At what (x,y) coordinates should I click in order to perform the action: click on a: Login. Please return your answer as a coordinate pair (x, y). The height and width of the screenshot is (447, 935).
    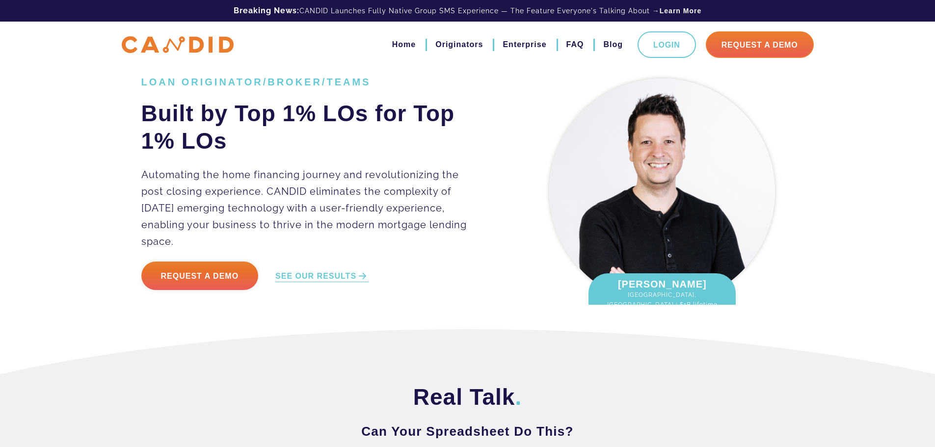
    Looking at the image, I should click on (667, 45).